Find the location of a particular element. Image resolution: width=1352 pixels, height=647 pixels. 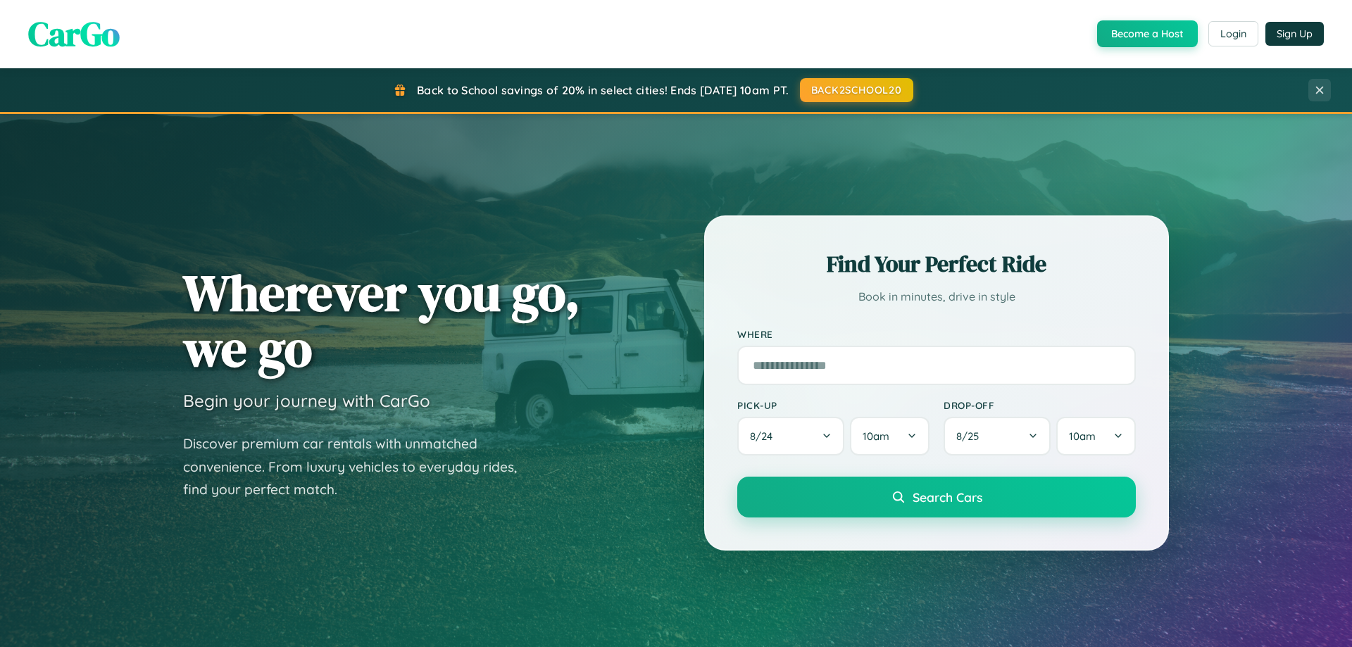

p: Book in minutes, drive in style is located at coordinates (937, 297).